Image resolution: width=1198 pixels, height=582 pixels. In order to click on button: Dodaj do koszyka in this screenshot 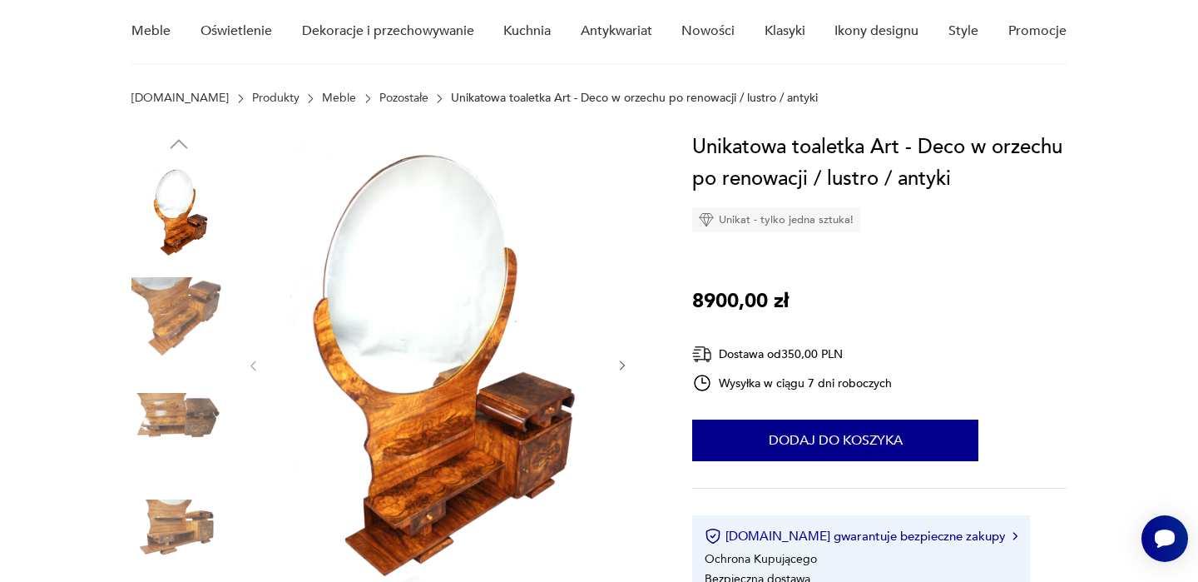, I will do `click(835, 440)`.